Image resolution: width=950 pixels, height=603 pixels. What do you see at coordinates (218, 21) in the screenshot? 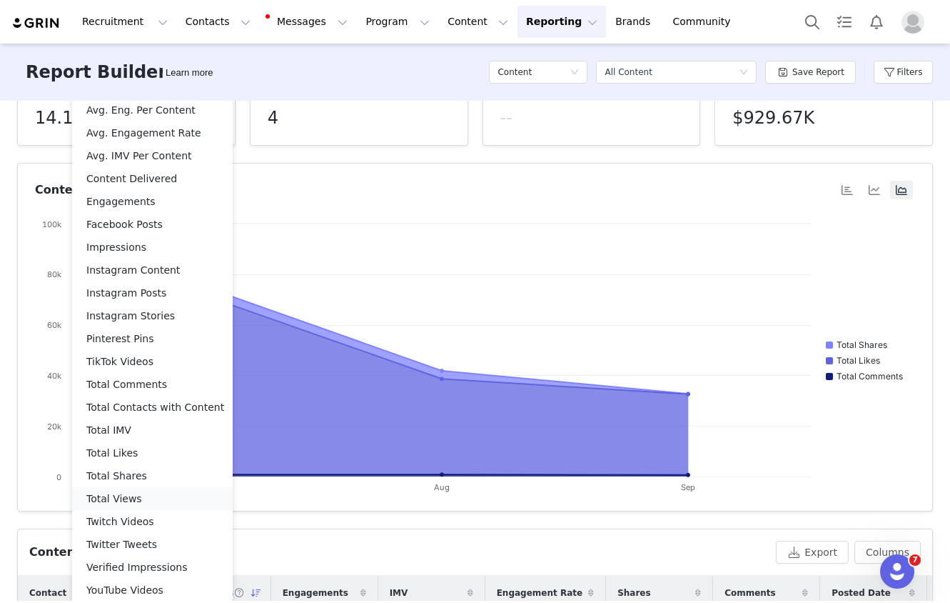
I see `button: Contacts` at bounding box center [218, 21].